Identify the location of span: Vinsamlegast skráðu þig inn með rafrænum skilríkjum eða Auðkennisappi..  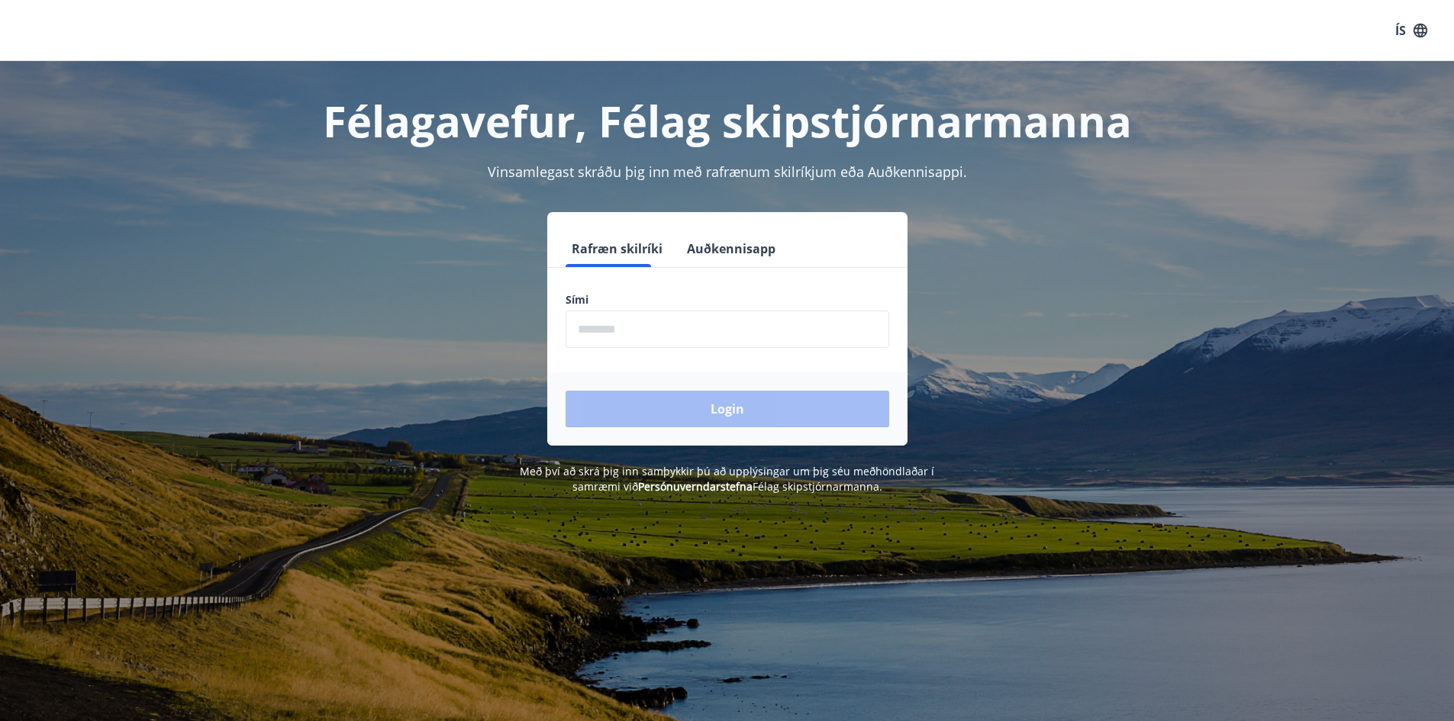
(727, 172).